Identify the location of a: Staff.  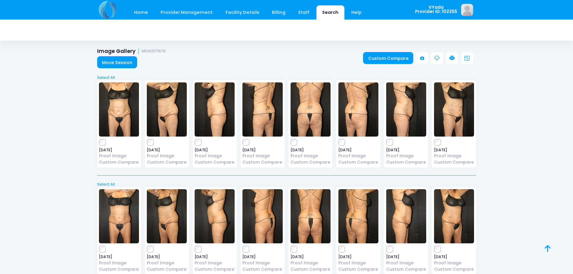
(304, 12).